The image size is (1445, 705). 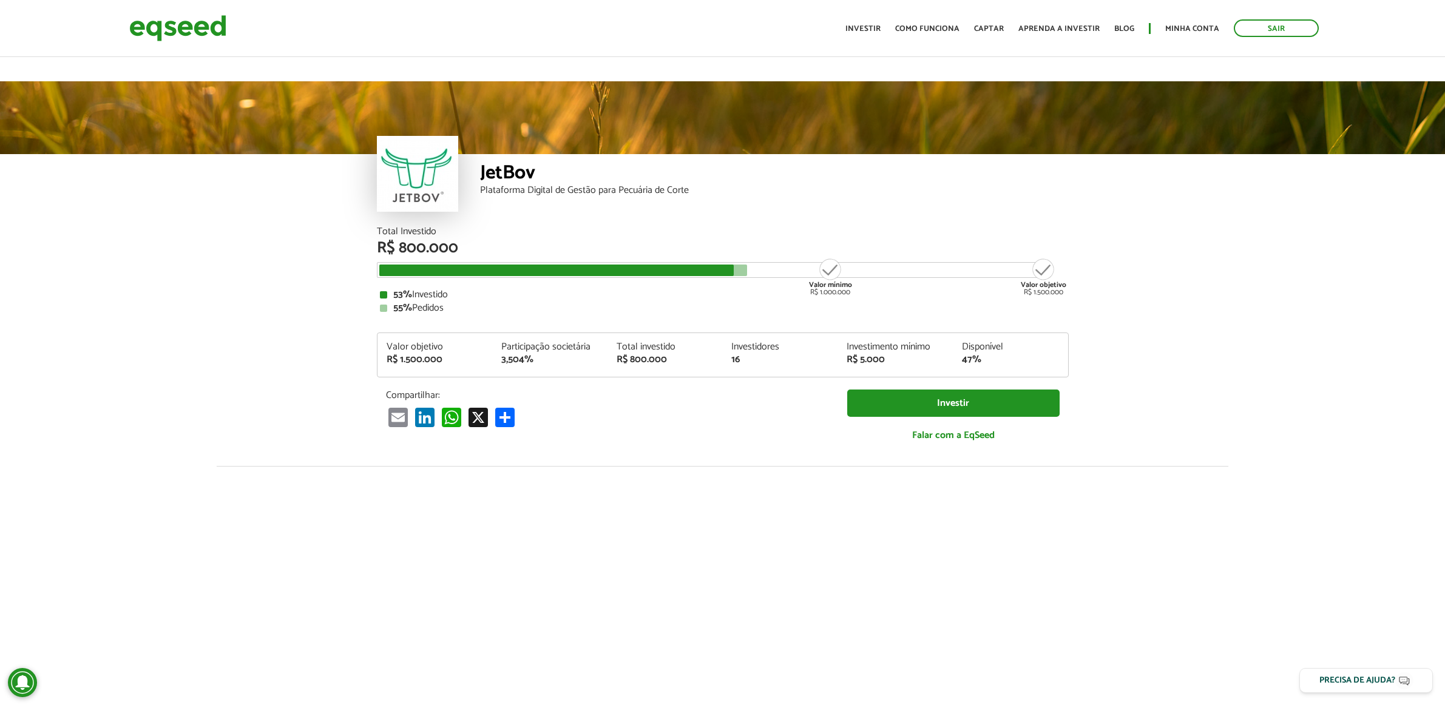 I want to click on div: R$ 1.000.000, so click(x=830, y=277).